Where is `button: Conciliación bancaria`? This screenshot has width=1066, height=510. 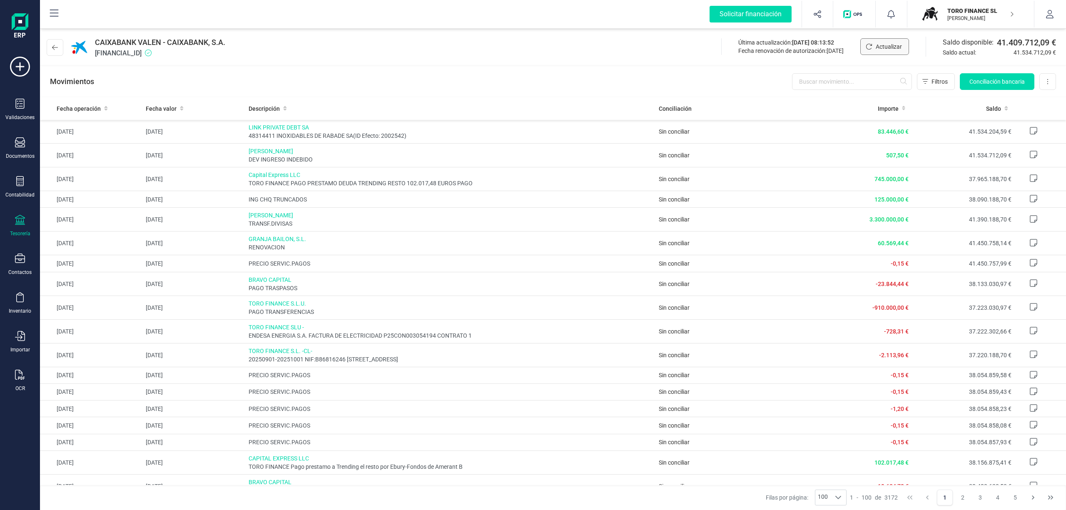 button: Conciliación bancaria is located at coordinates (997, 82).